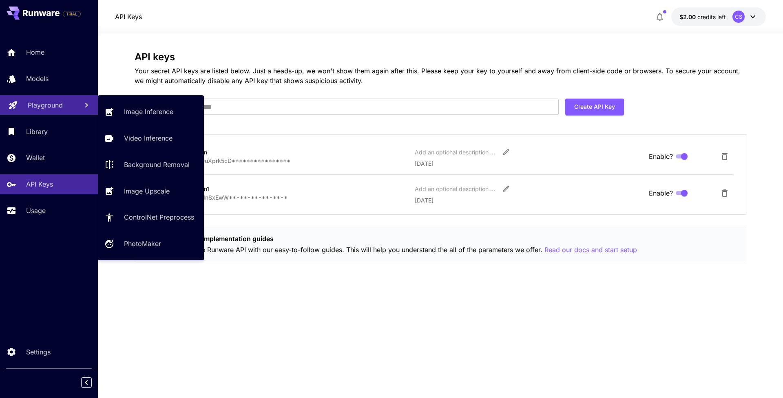  I want to click on p: Image Inference, so click(148, 112).